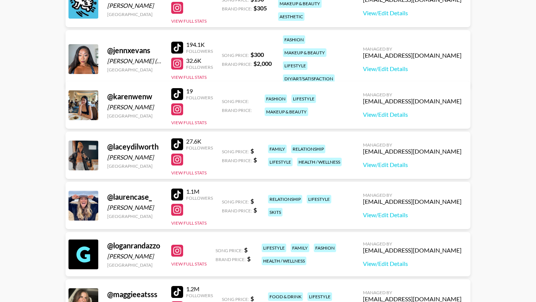 The width and height of the screenshot is (536, 302). What do you see at coordinates (199, 289) in the screenshot?
I see `div: 1.2M` at bounding box center [199, 289].